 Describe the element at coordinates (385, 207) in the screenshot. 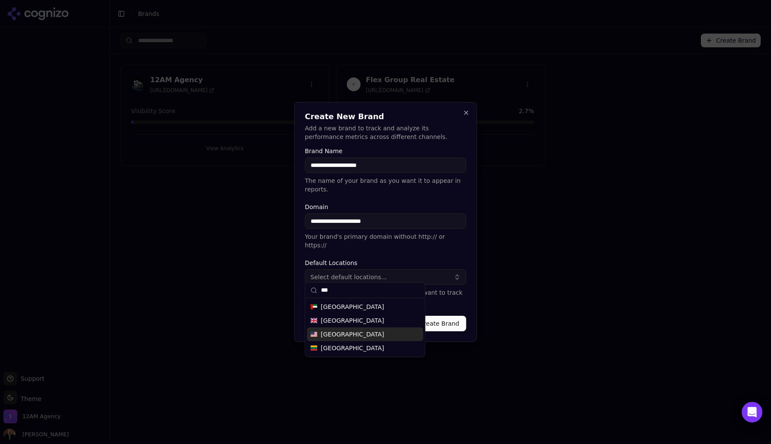

I see `label: Domain` at that location.